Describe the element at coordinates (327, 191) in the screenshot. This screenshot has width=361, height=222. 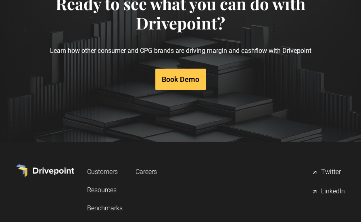
I see `a: LinkedIn` at that location.